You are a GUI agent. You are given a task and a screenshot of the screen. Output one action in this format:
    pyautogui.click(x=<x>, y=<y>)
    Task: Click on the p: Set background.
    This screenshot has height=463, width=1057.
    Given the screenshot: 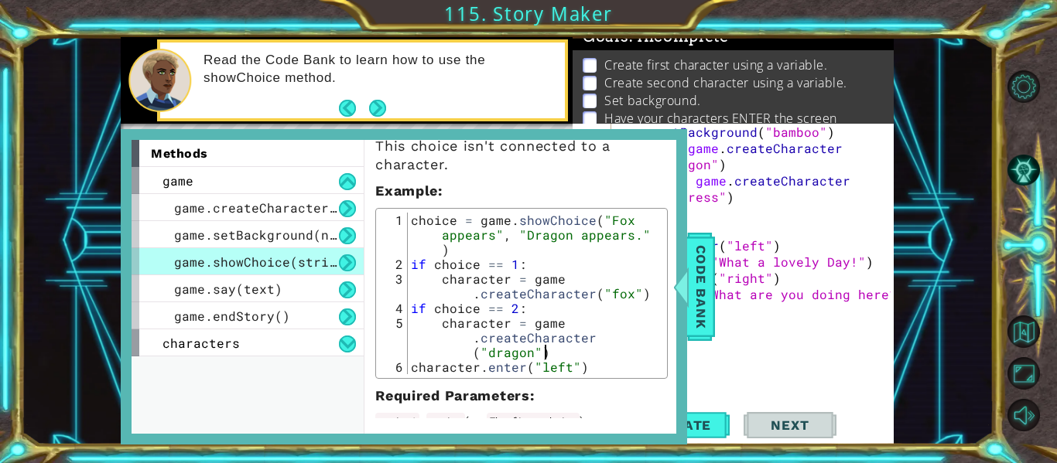 What is the action you would take?
    pyautogui.click(x=652, y=101)
    